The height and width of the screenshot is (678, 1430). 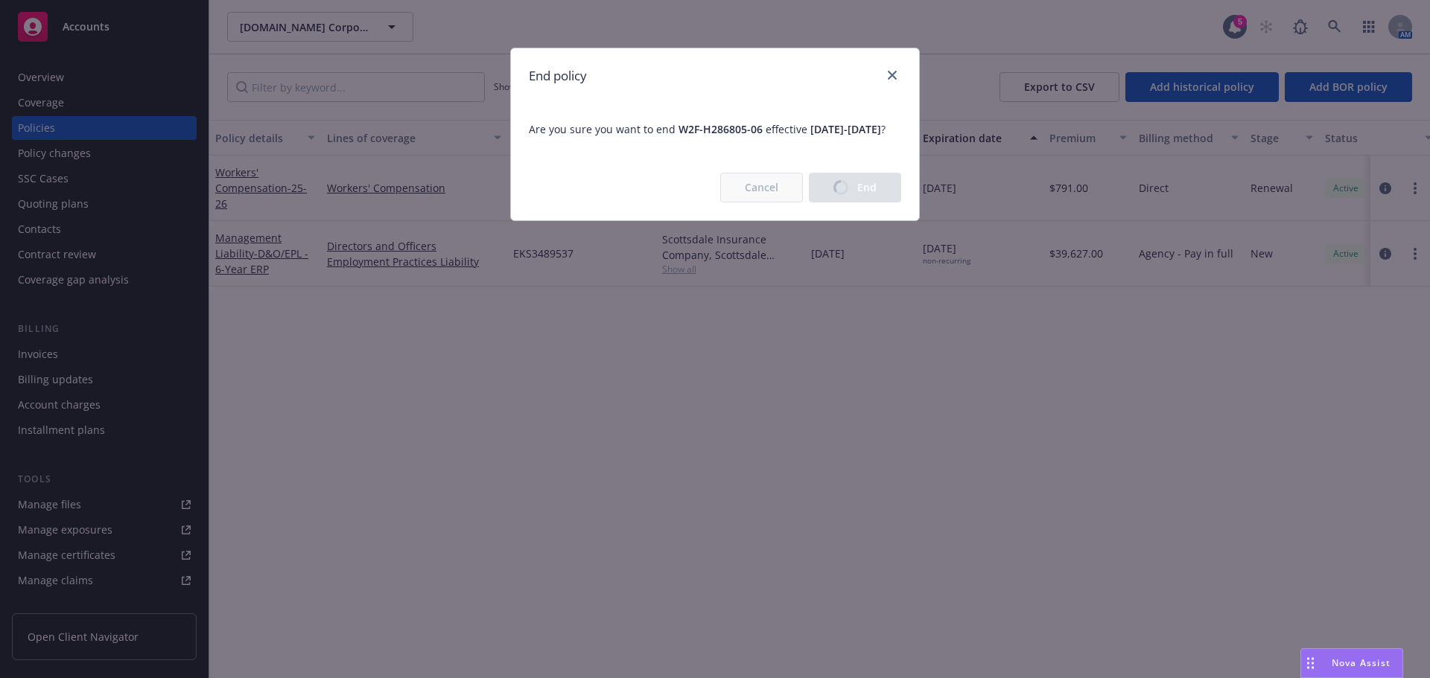 I want to click on button: Nova Assist, so click(x=1351, y=663).